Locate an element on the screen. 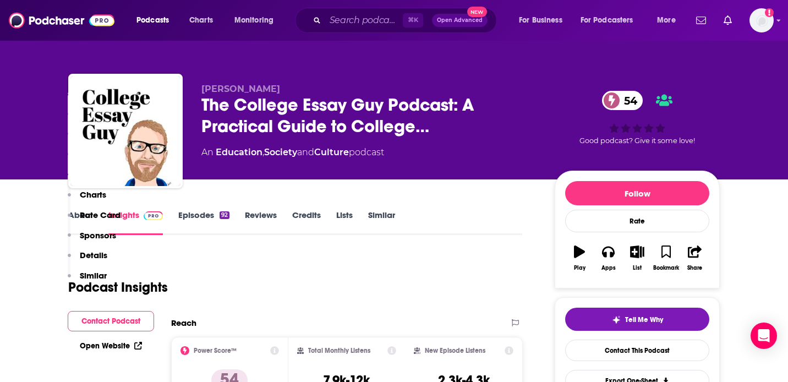 This screenshot has height=382, width=788. button: Follow is located at coordinates (637, 193).